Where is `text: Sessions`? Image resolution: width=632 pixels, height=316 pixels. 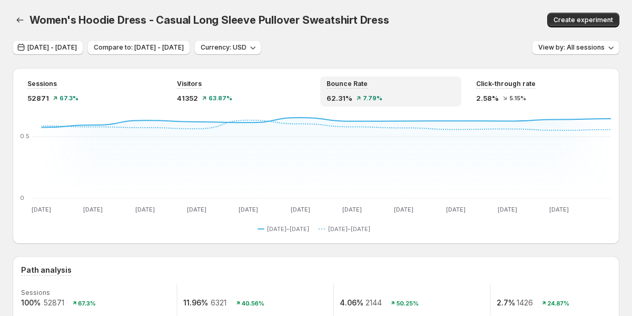
text: Sessions is located at coordinates (35, 292).